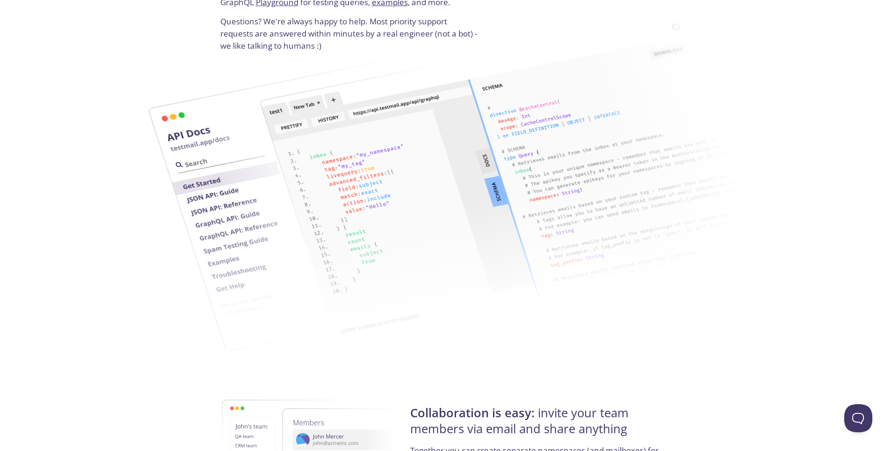 The height and width of the screenshot is (451, 891). What do you see at coordinates (540, 424) in the screenshot?
I see `h4: invite your team members via email and share anything` at bounding box center [540, 424].